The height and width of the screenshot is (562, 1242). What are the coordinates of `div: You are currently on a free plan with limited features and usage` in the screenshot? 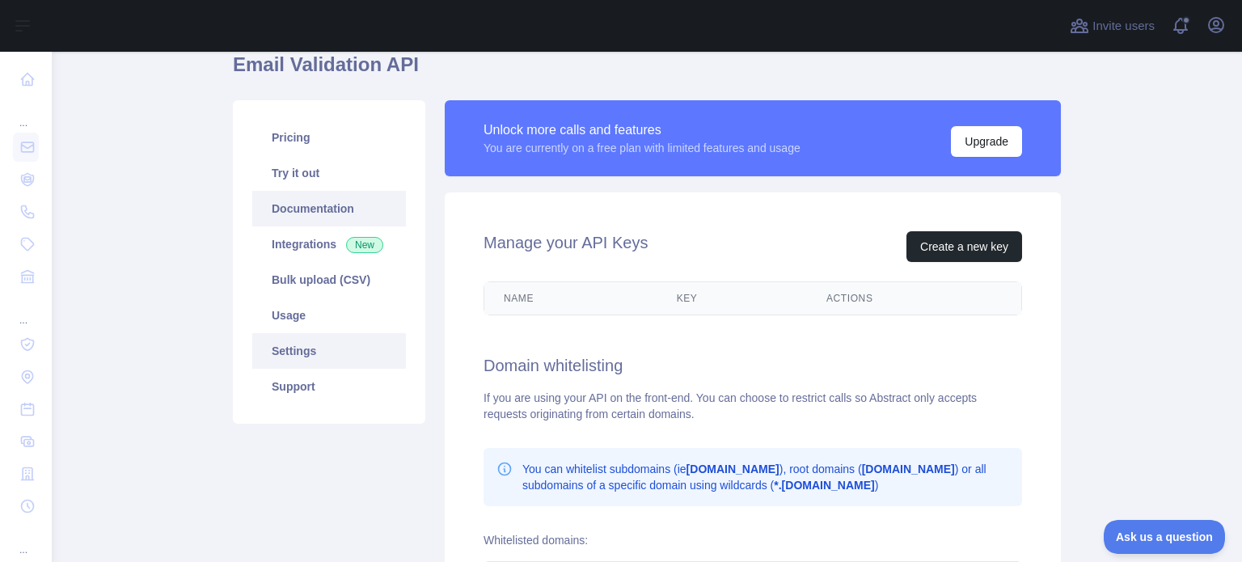 It's located at (642, 148).